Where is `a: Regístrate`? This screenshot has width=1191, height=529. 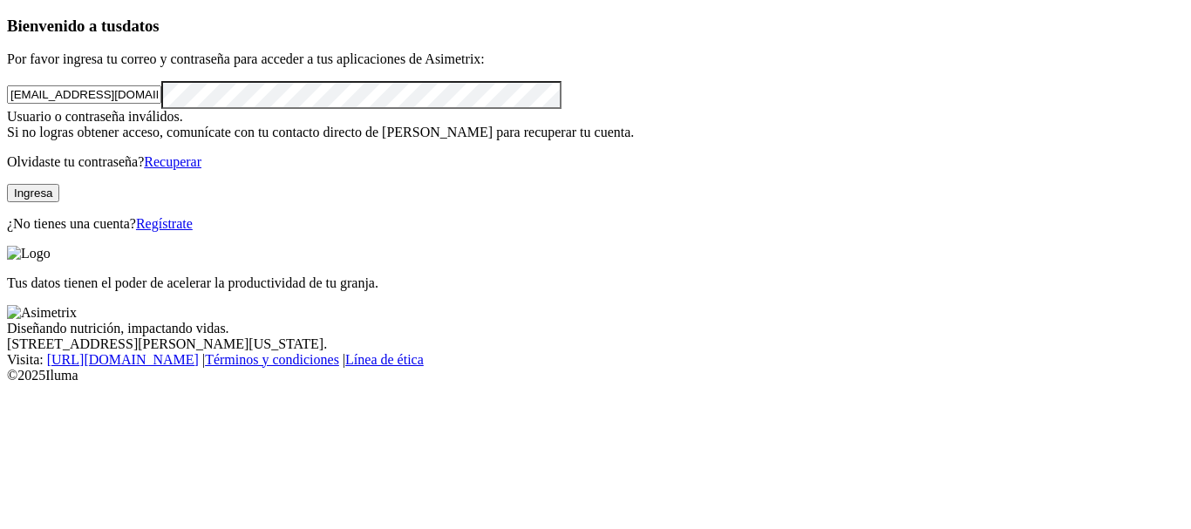
a: Regístrate is located at coordinates (164, 223).